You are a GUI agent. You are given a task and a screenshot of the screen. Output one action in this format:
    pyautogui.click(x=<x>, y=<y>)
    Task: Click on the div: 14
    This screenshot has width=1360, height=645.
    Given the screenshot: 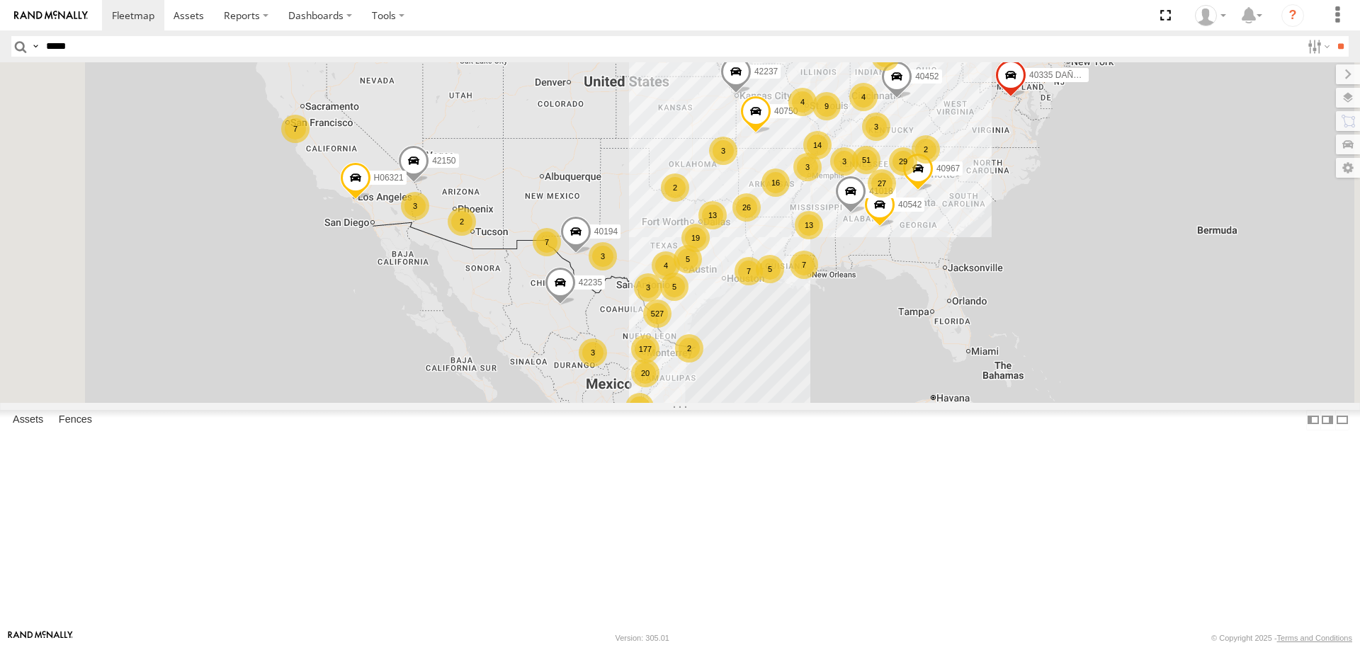 What is the action you would take?
    pyautogui.click(x=817, y=145)
    